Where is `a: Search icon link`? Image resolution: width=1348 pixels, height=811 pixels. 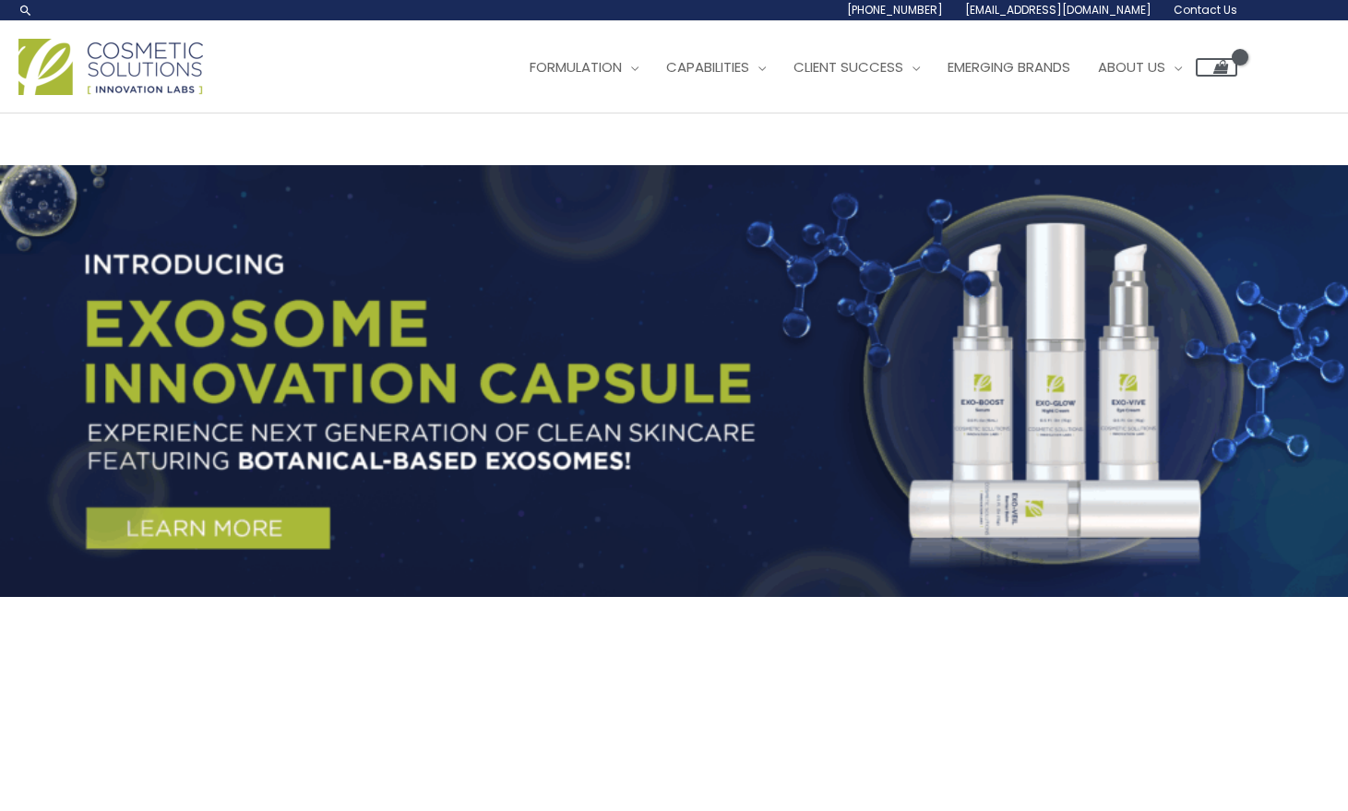 a: Search icon link is located at coordinates (26, 10).